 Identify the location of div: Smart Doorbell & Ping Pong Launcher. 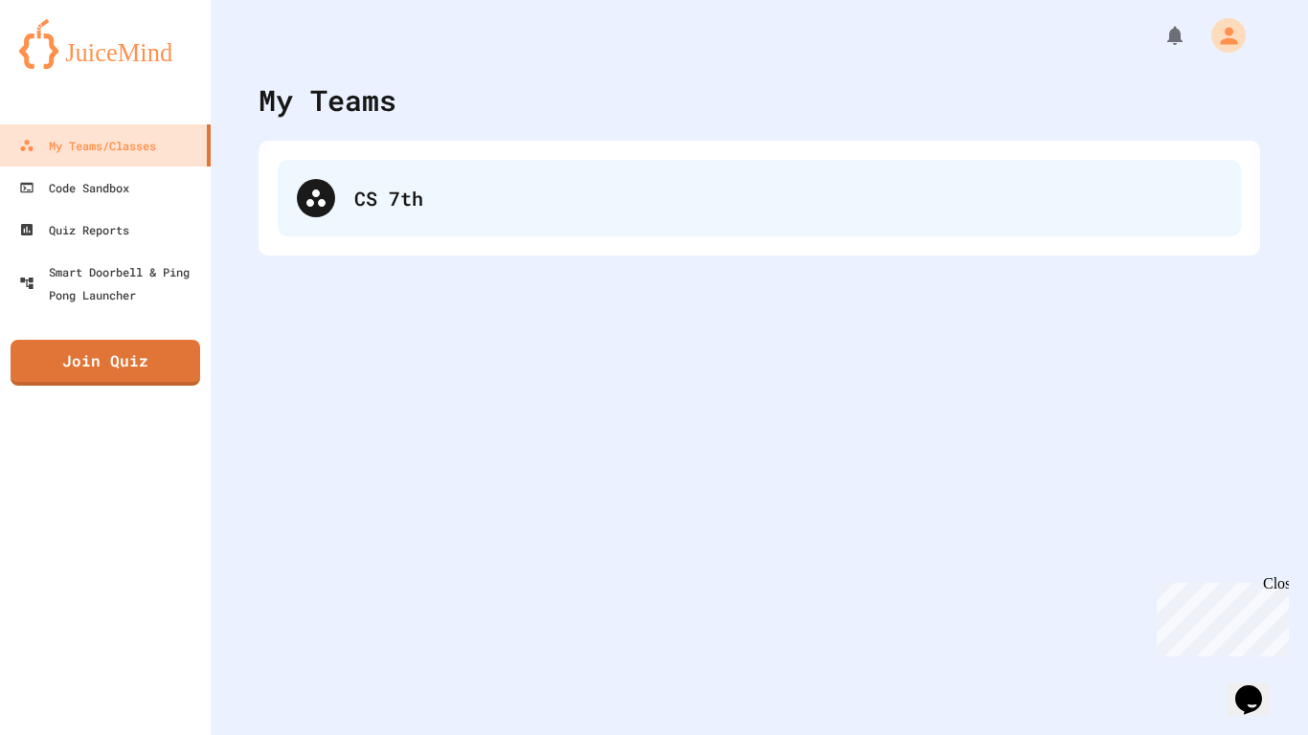
(111, 283).